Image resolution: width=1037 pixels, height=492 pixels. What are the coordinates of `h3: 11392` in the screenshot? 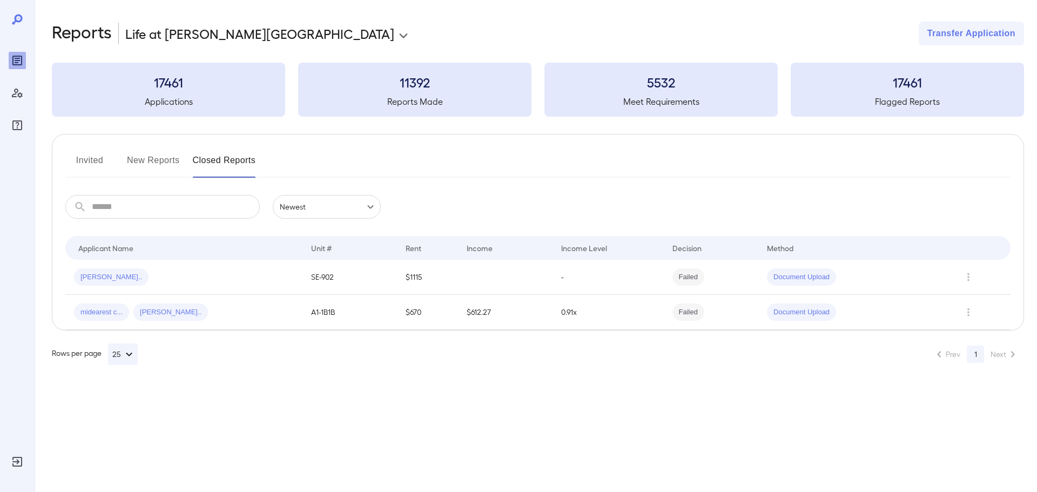 It's located at (415, 82).